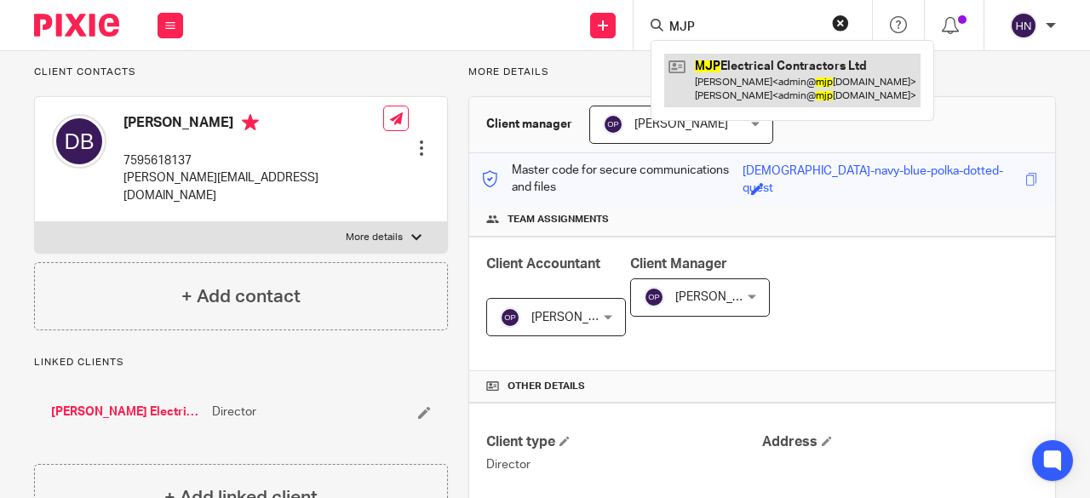 Image resolution: width=1090 pixels, height=498 pixels. What do you see at coordinates (558, 220) in the screenshot?
I see `span: Team assignments` at bounding box center [558, 220].